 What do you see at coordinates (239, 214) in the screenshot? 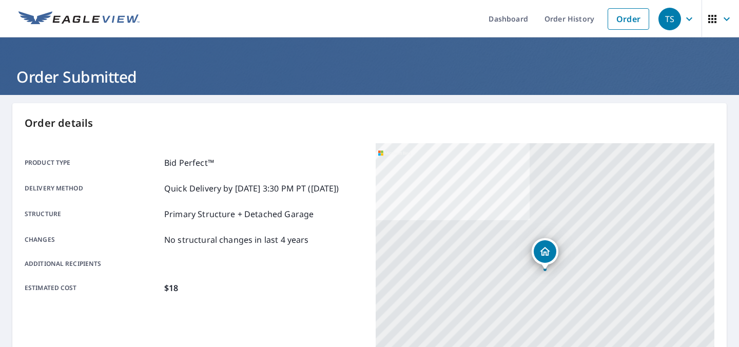
I see `p: Primary Structure + Detached Garage` at bounding box center [239, 214].